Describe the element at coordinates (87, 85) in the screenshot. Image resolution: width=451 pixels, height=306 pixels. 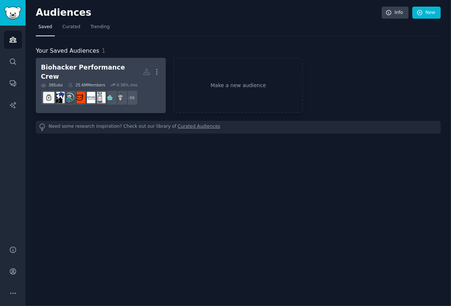
I see `div: 25.6M Members` at that location.